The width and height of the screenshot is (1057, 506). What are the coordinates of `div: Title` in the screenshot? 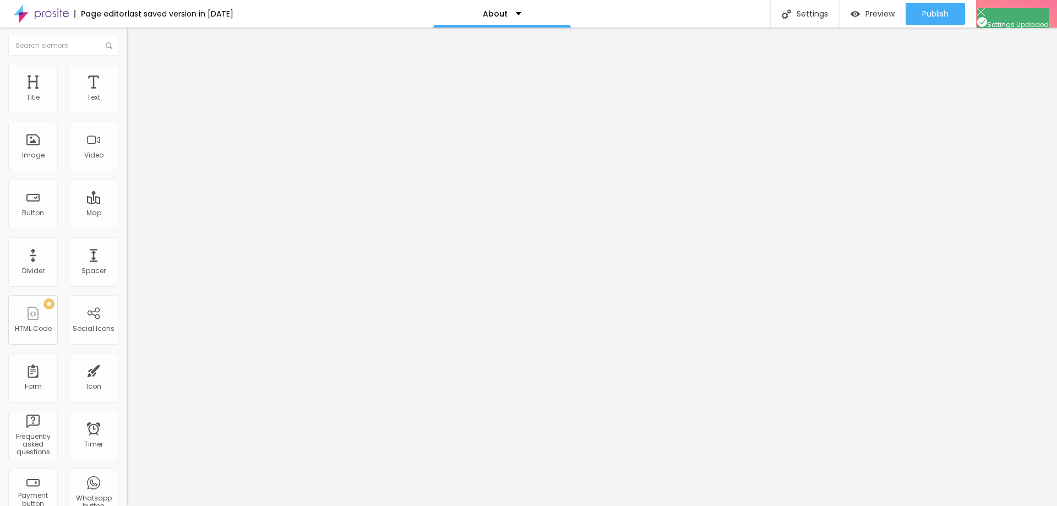 It's located at (33, 97).